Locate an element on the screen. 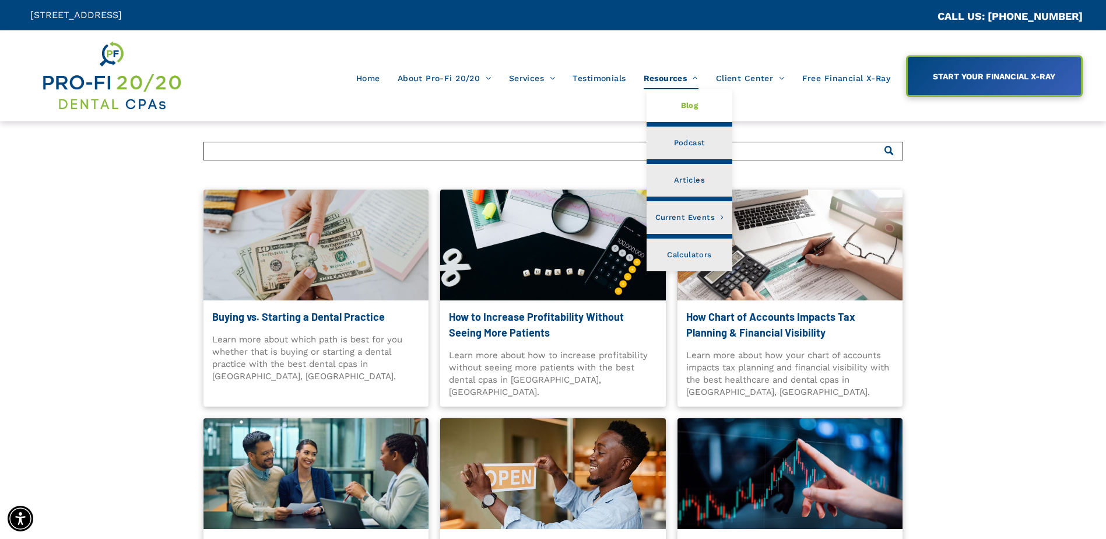  a: Blog is located at coordinates (690, 106).